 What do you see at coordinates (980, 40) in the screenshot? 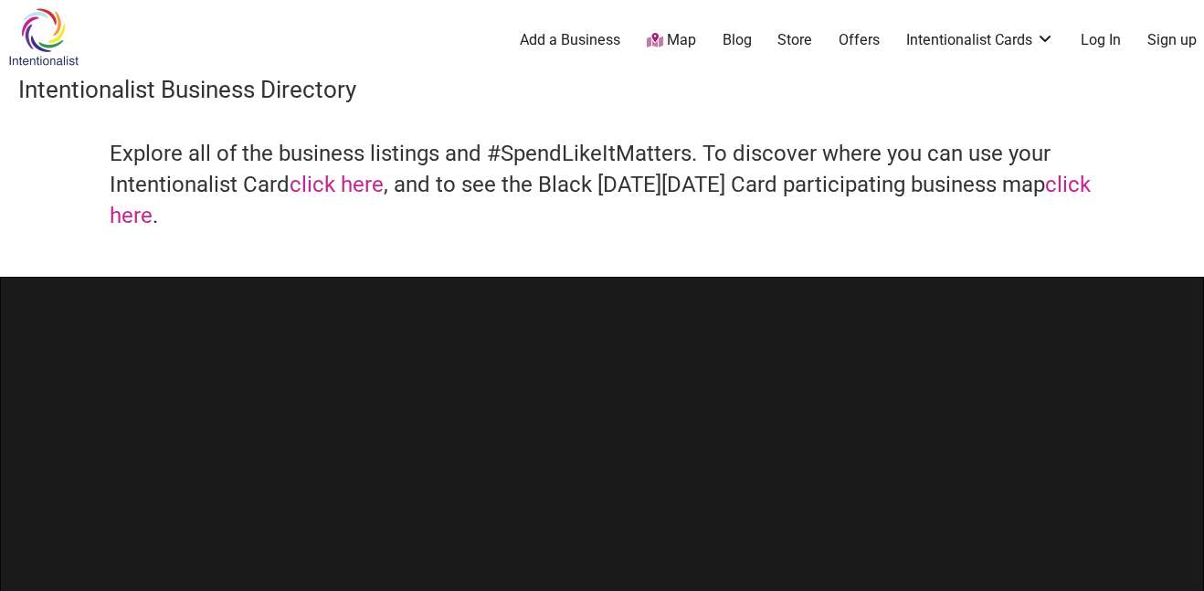
I see `a: Intentionalist Cards` at bounding box center [980, 40].